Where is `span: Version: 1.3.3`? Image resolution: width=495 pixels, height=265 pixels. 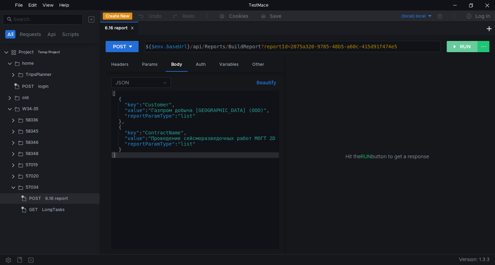
span: Version: 1.3.3 is located at coordinates (474, 260).